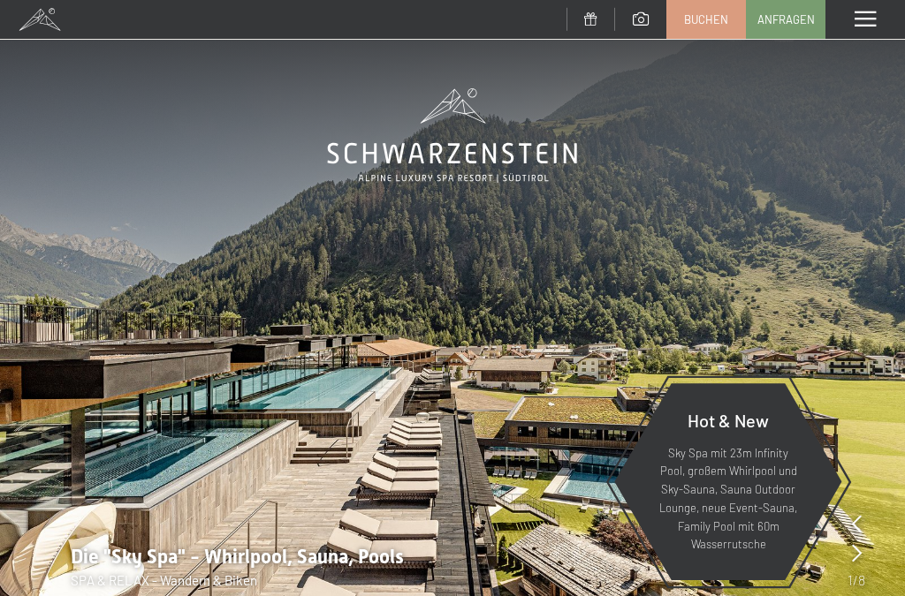 Image resolution: width=905 pixels, height=596 pixels. Describe the element at coordinates (706, 19) in the screenshot. I see `span: Buchen` at that location.